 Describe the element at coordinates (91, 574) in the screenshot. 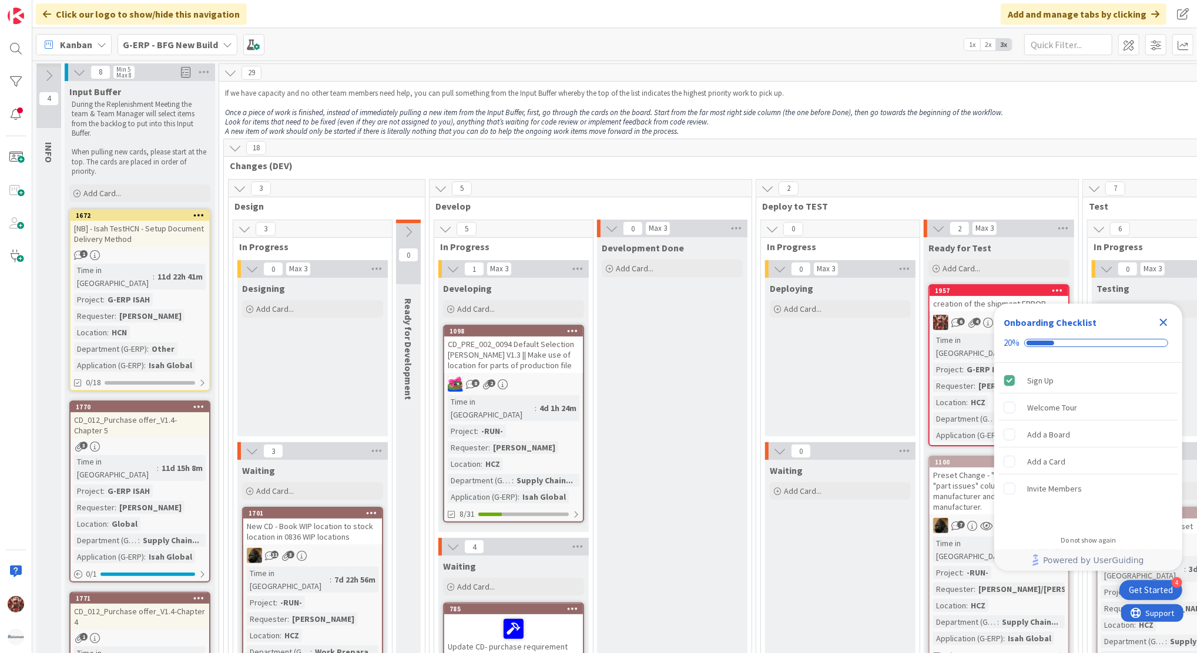

I see `span: 0 / 1` at that location.